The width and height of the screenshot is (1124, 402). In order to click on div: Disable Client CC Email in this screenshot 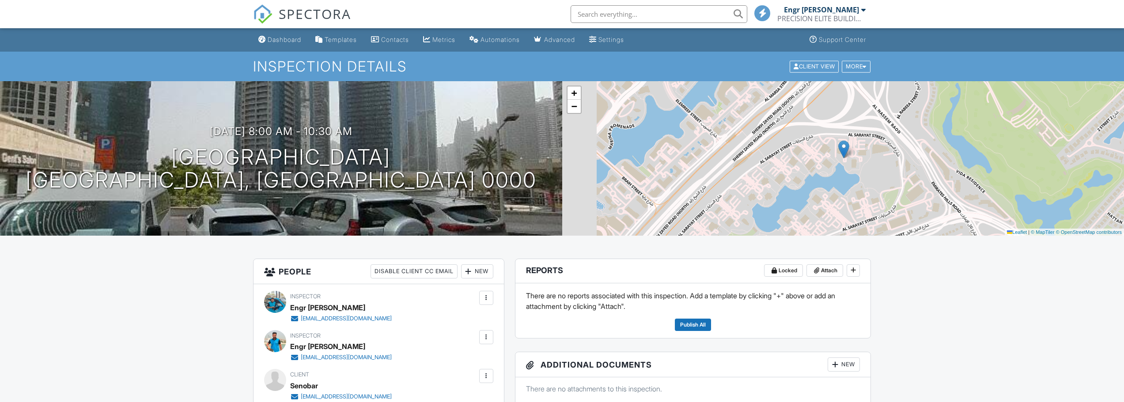, I will do `click(414, 272)`.